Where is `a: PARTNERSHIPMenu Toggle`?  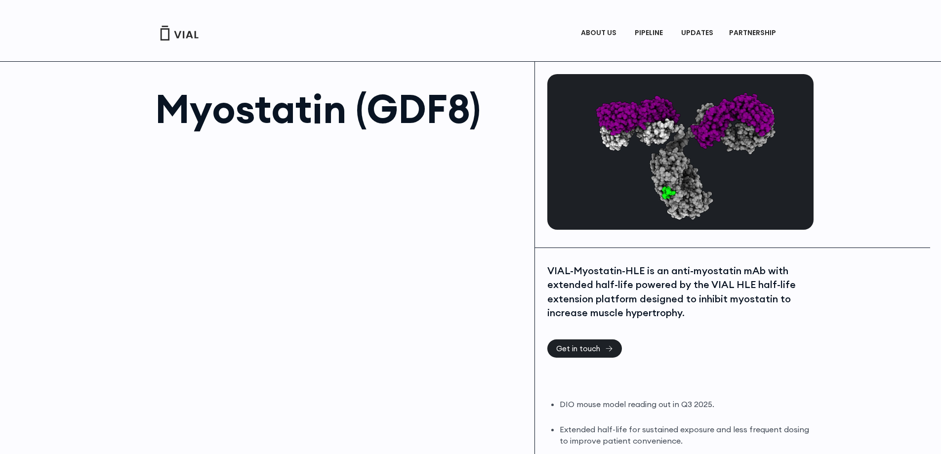
a: PARTNERSHIPMenu Toggle is located at coordinates (754, 33).